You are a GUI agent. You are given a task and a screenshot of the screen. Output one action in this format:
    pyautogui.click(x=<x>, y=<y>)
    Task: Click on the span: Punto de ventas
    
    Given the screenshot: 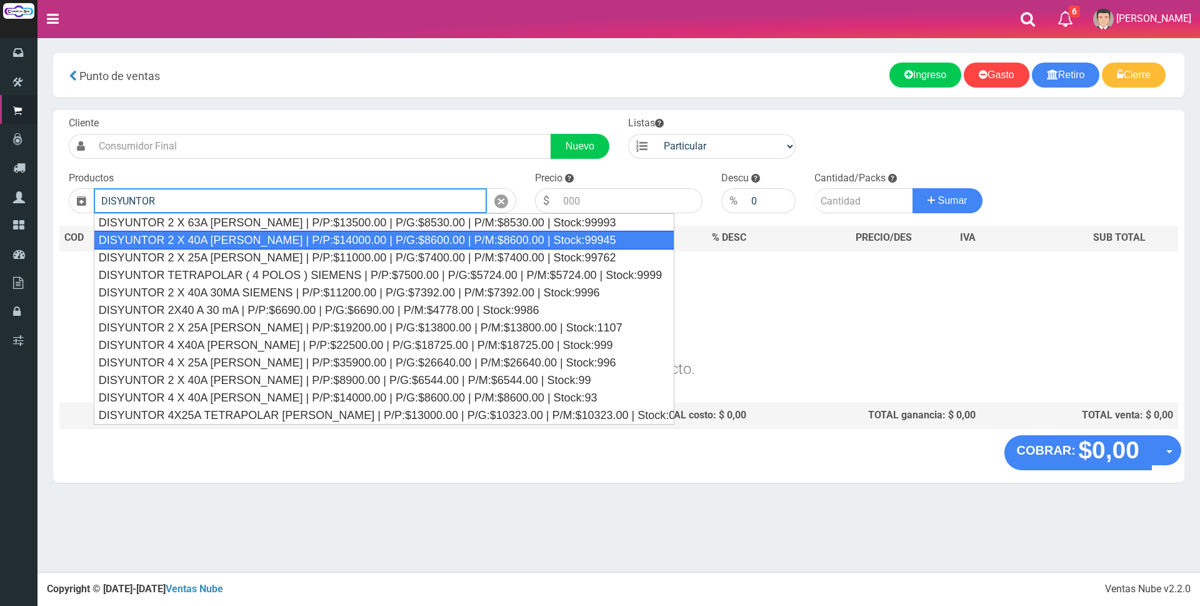 What is the action you would take?
    pyautogui.click(x=119, y=76)
    